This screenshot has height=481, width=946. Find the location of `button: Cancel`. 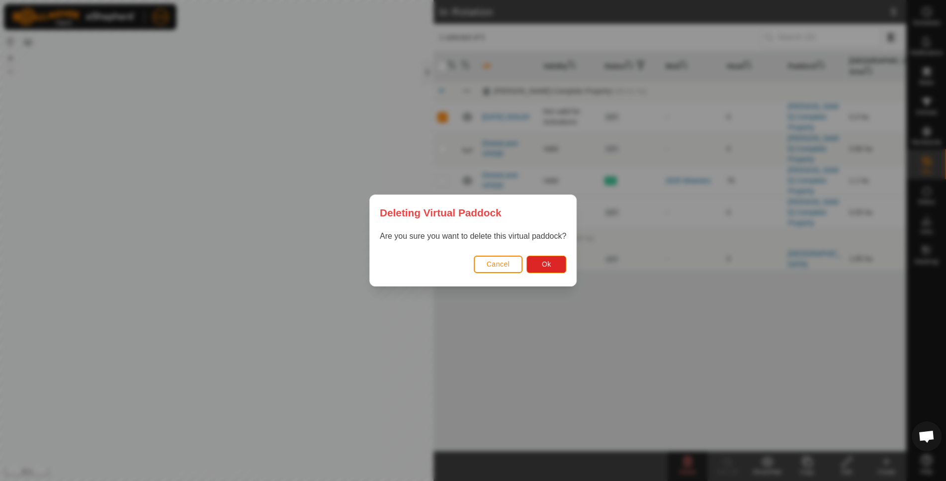

button: Cancel is located at coordinates (498, 264).